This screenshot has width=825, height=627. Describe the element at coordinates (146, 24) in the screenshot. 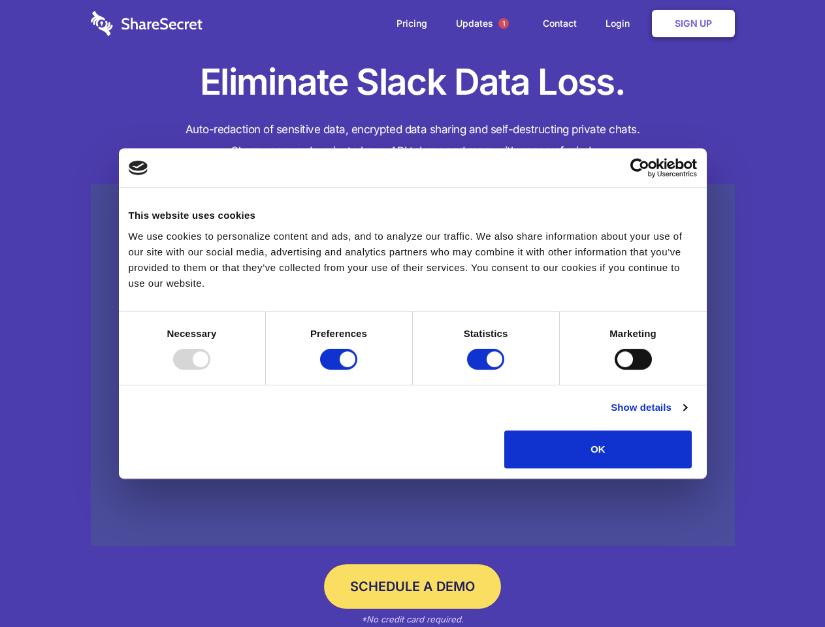

I see `img: logo-wordmark-white-trans-d4663122ce5f474addd5e946df7df03e33cb6a1c49d2221995e7729f52c070b2.svg` at that location.